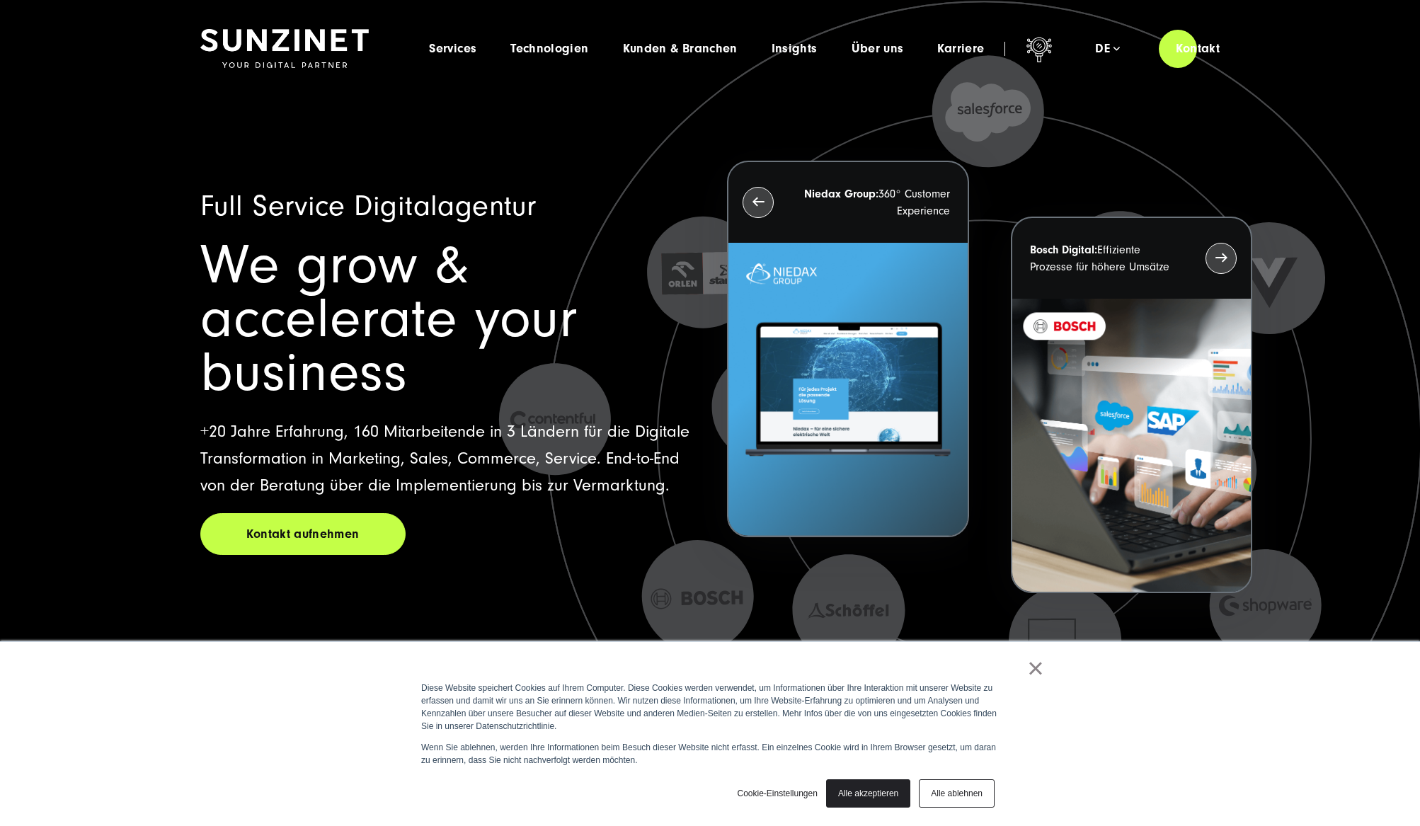 Image resolution: width=1420 pixels, height=826 pixels. Describe the element at coordinates (447, 319) in the screenshot. I see `h1: We grow & accelerate your business` at that location.